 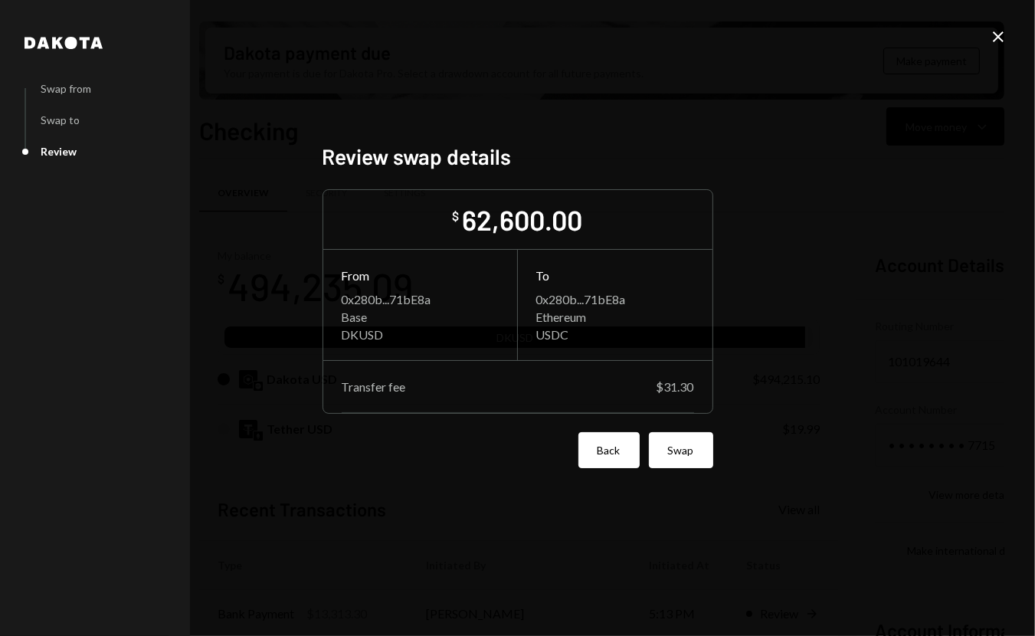 What do you see at coordinates (58, 151) in the screenshot?
I see `div: Review` at bounding box center [58, 151].